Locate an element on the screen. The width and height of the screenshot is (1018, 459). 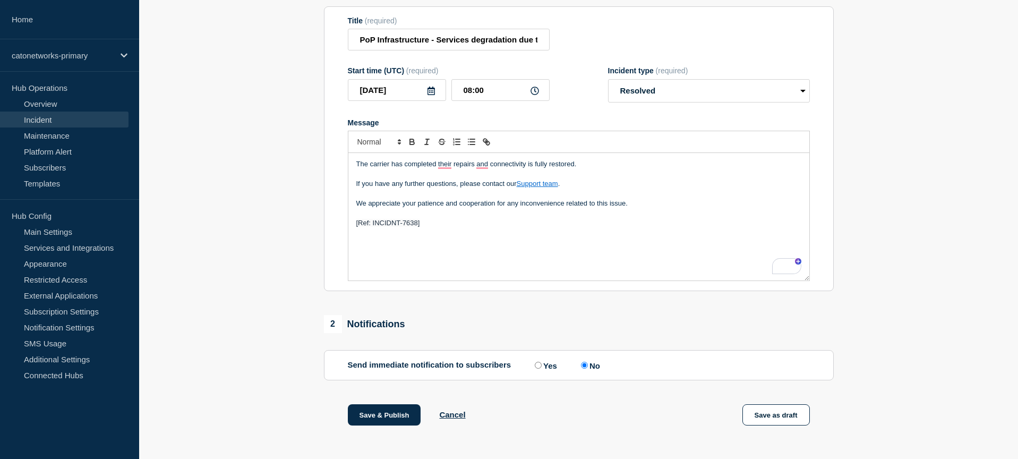
button: Toggle strikethrough text is located at coordinates (442, 142).